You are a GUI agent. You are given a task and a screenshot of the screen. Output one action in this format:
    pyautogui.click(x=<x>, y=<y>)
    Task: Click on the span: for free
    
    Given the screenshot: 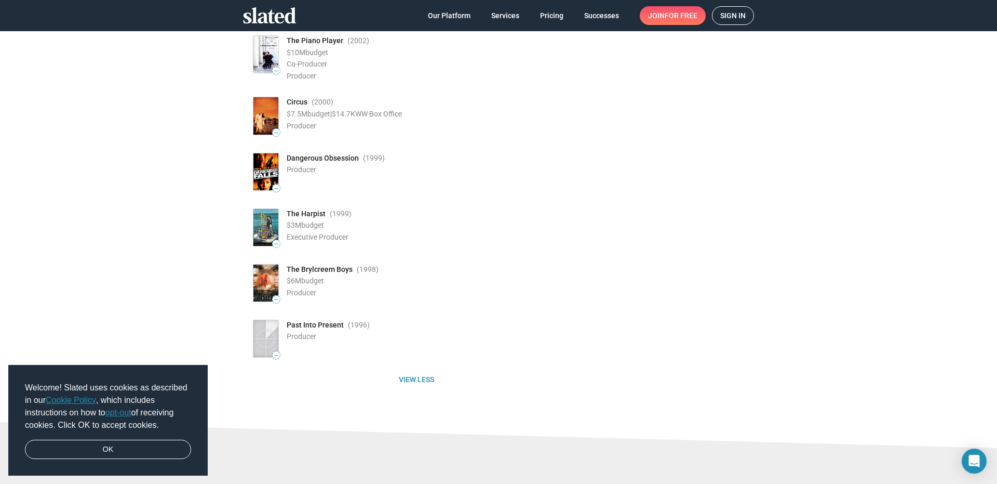 What is the action you would take?
    pyautogui.click(x=681, y=16)
    